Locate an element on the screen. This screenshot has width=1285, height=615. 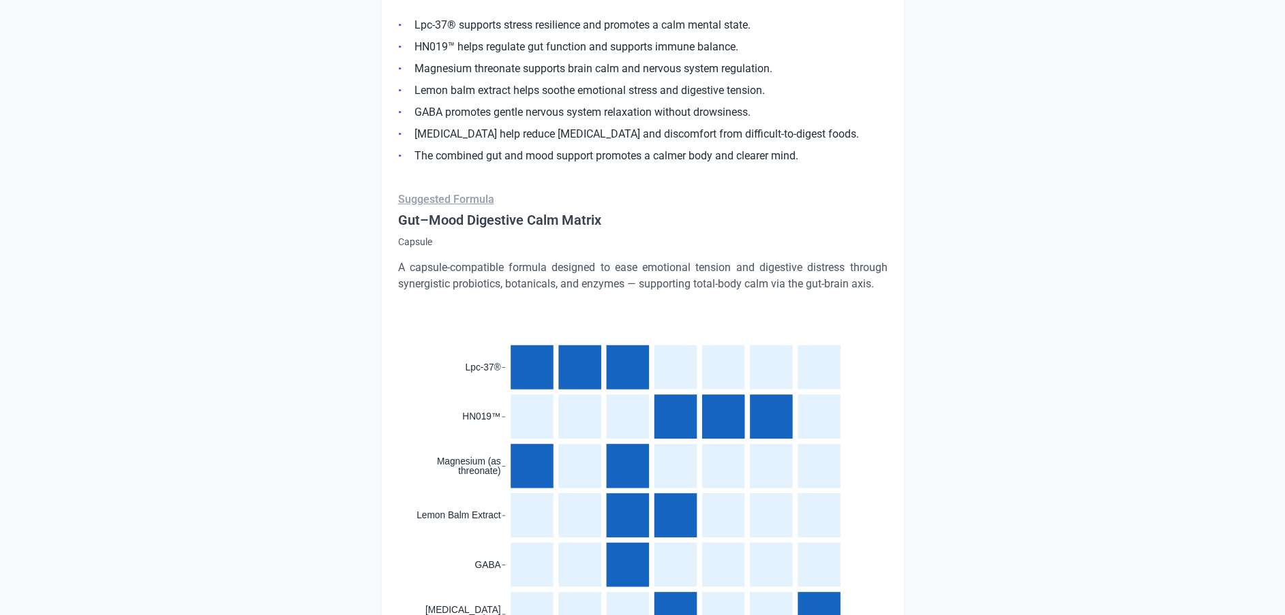
li: Lpc-37® supports stress resilience and promotes a calm mental state. is located at coordinates (643, 25).